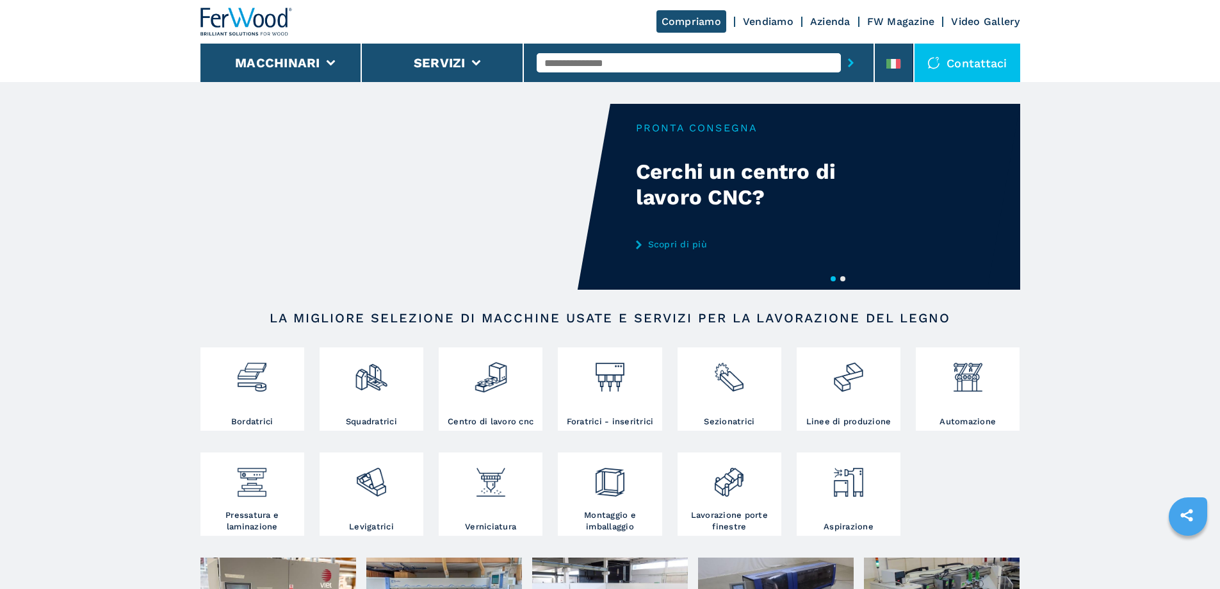  What do you see at coordinates (768, 21) in the screenshot?
I see `a: Vendiamo` at bounding box center [768, 21].